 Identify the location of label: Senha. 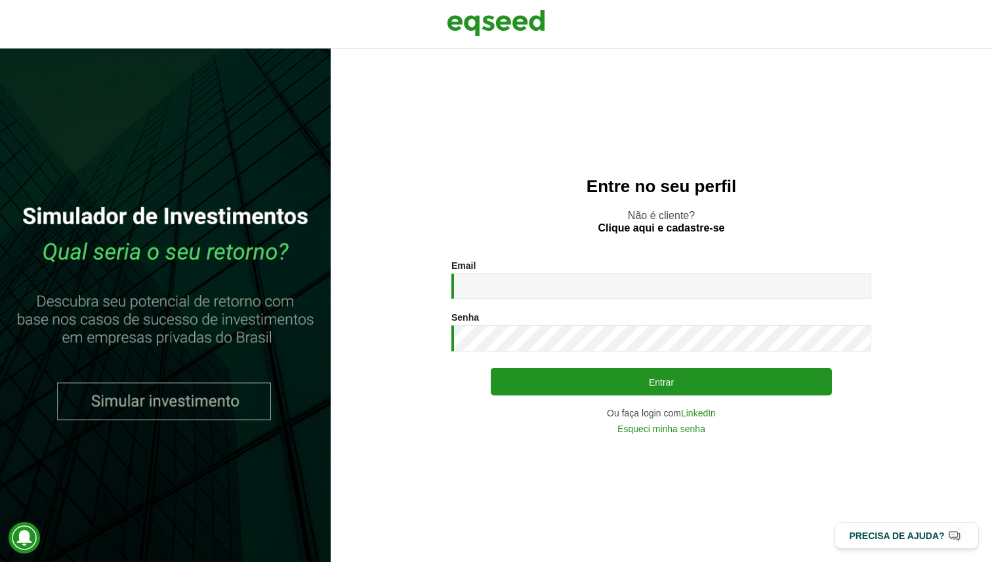
(465, 318).